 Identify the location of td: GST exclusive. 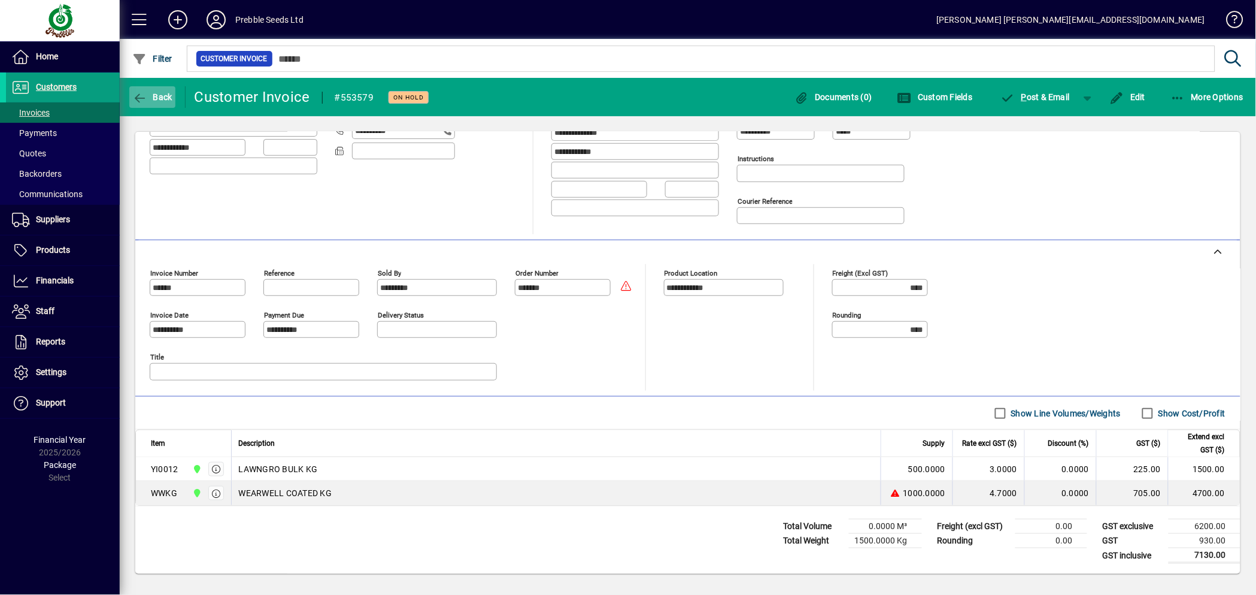
(1133, 526).